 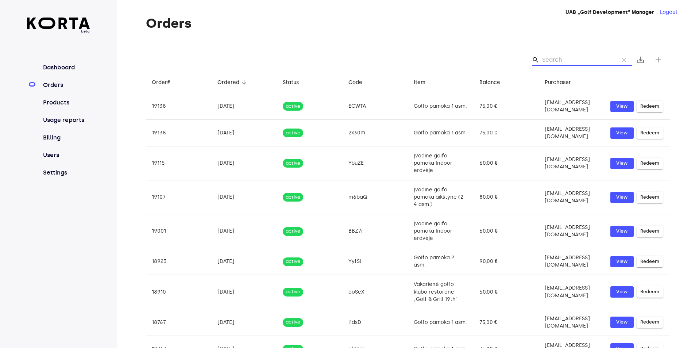 What do you see at coordinates (179, 163) in the screenshot?
I see `td: 19115` at bounding box center [179, 163].